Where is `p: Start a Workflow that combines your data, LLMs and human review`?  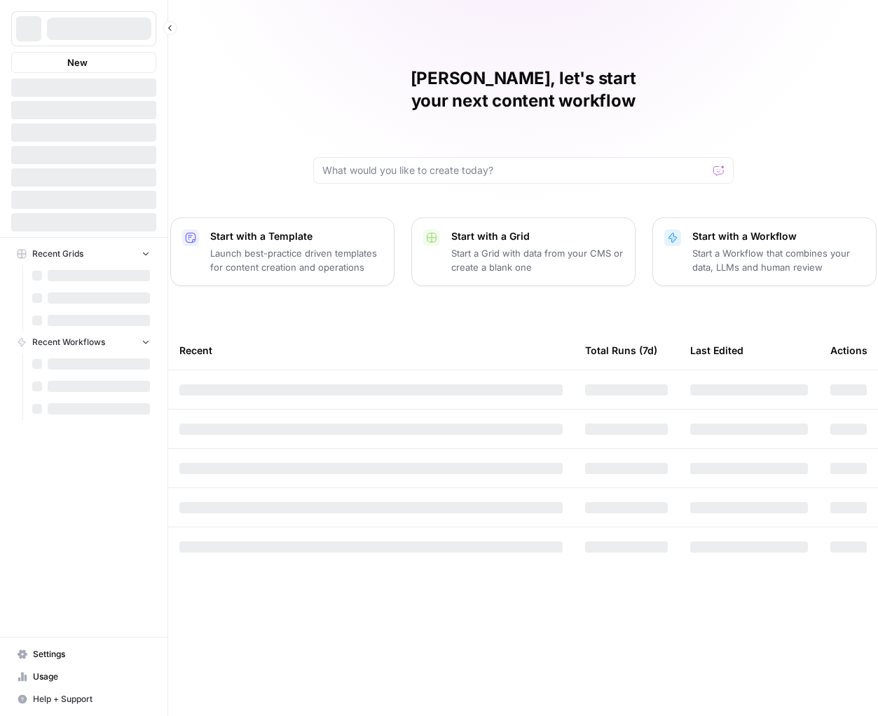 p: Start a Workflow that combines your data, LLMs and human review is located at coordinates (779, 260).